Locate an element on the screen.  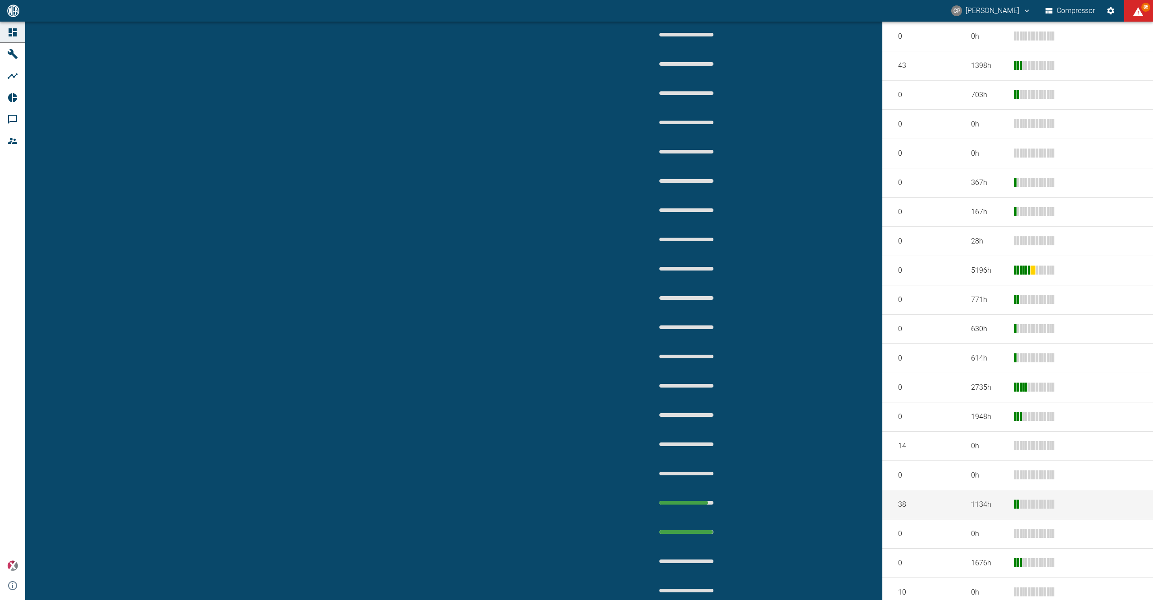
div: CP is located at coordinates (957, 11).